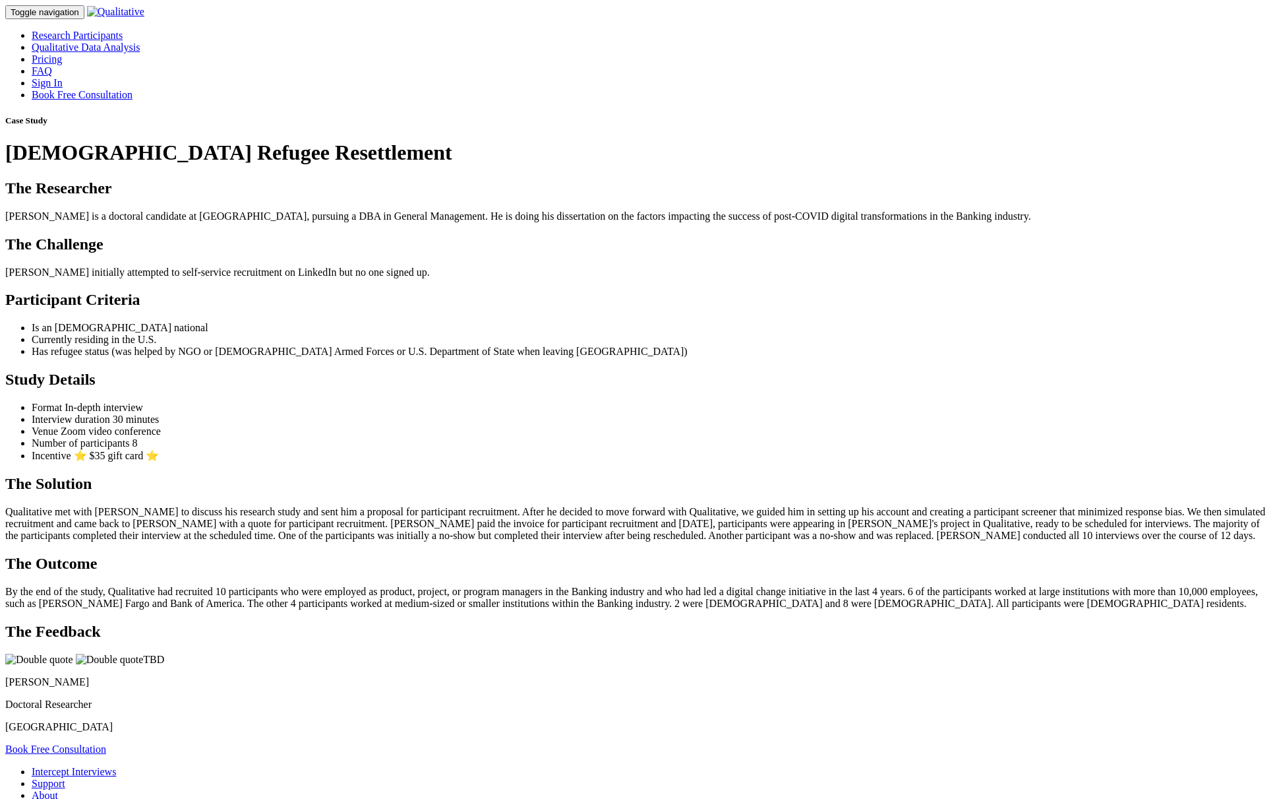  What do you see at coordinates (71, 419) in the screenshot?
I see `span: Interview duration` at bounding box center [71, 419].